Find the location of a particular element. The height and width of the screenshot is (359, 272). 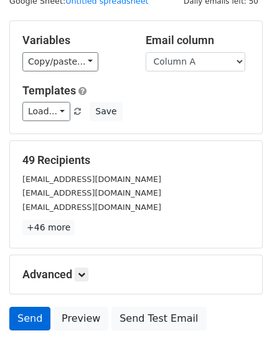

h5: Variables is located at coordinates (75, 40).